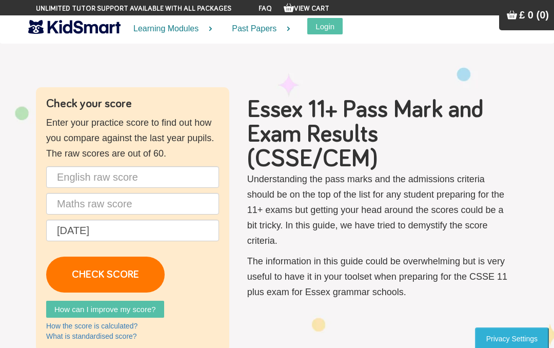 Image resolution: width=554 pixels, height=348 pixels. Describe the element at coordinates (105, 275) in the screenshot. I see `a: CHECK SCORE` at that location.